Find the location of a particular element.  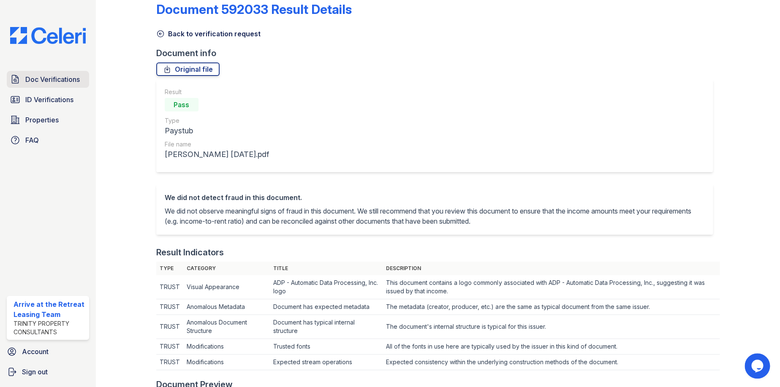

button: Sign out is located at coordinates (48, 372).